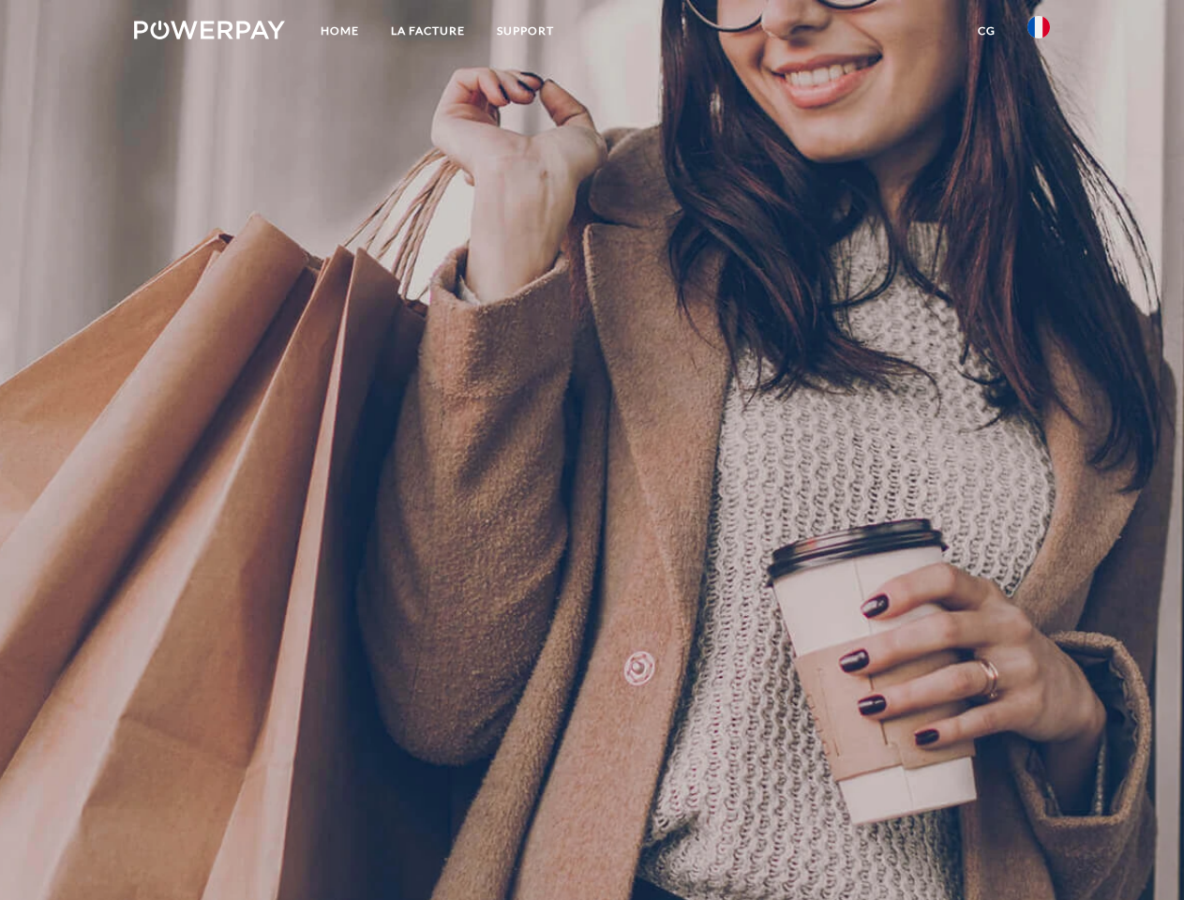 This screenshot has width=1184, height=900. I want to click on a: LA FACTURE, so click(427, 31).